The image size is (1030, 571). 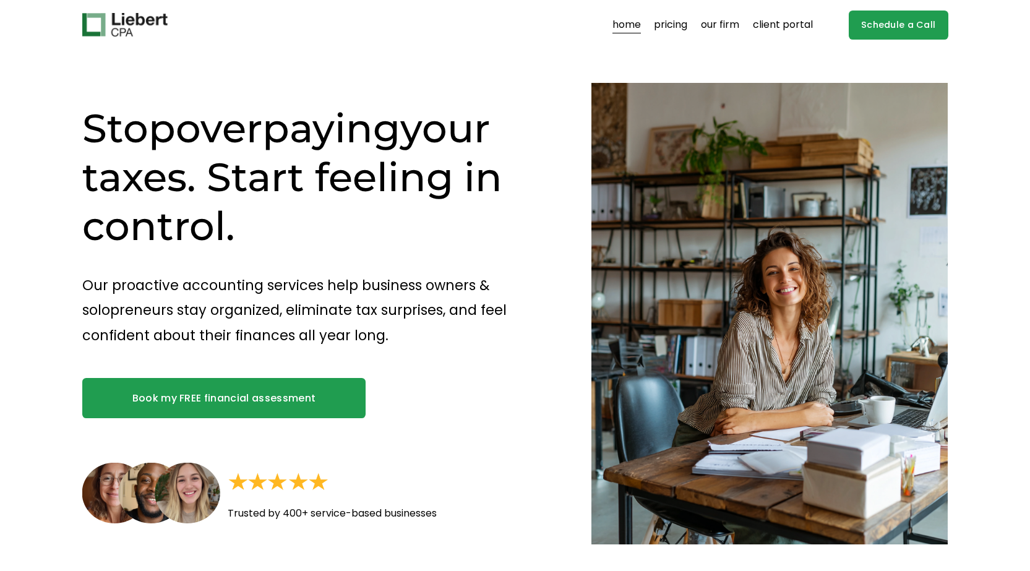 What do you see at coordinates (315, 310) in the screenshot?
I see `p: Our proactive accounting services help business owners & solopreneurs stay organized, eliminate t...` at bounding box center [315, 310].